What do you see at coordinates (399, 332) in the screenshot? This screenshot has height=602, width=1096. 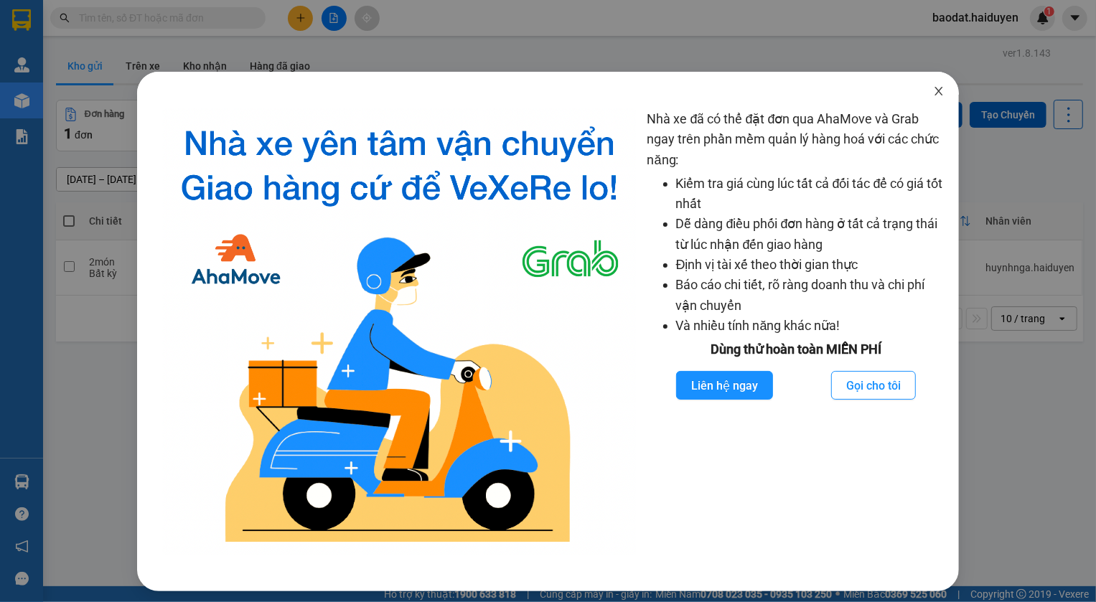 I see `img: logo` at bounding box center [399, 332].